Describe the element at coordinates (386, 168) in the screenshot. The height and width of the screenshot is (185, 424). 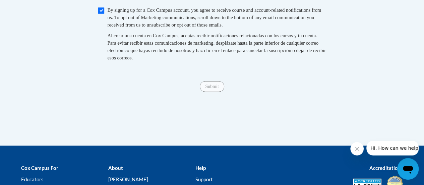
I see `b: Accreditations` at that location.